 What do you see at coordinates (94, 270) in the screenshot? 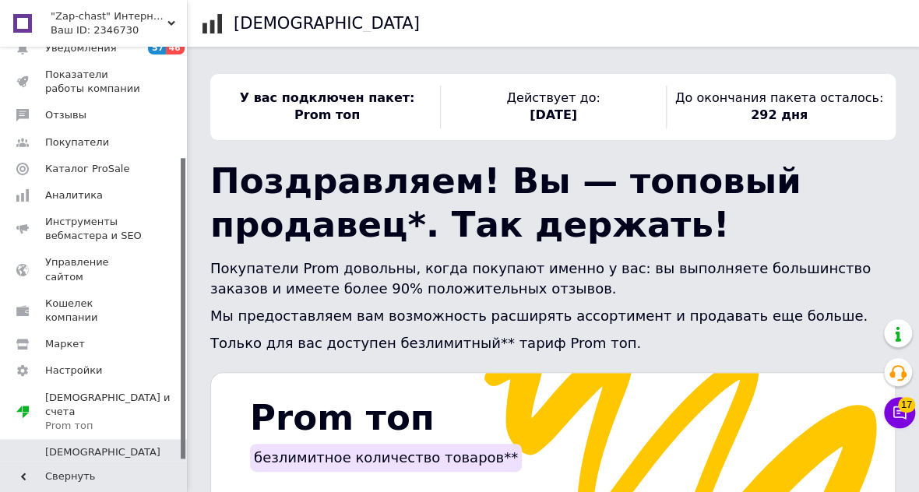
I see `span: Управление сайтом` at bounding box center [94, 270].